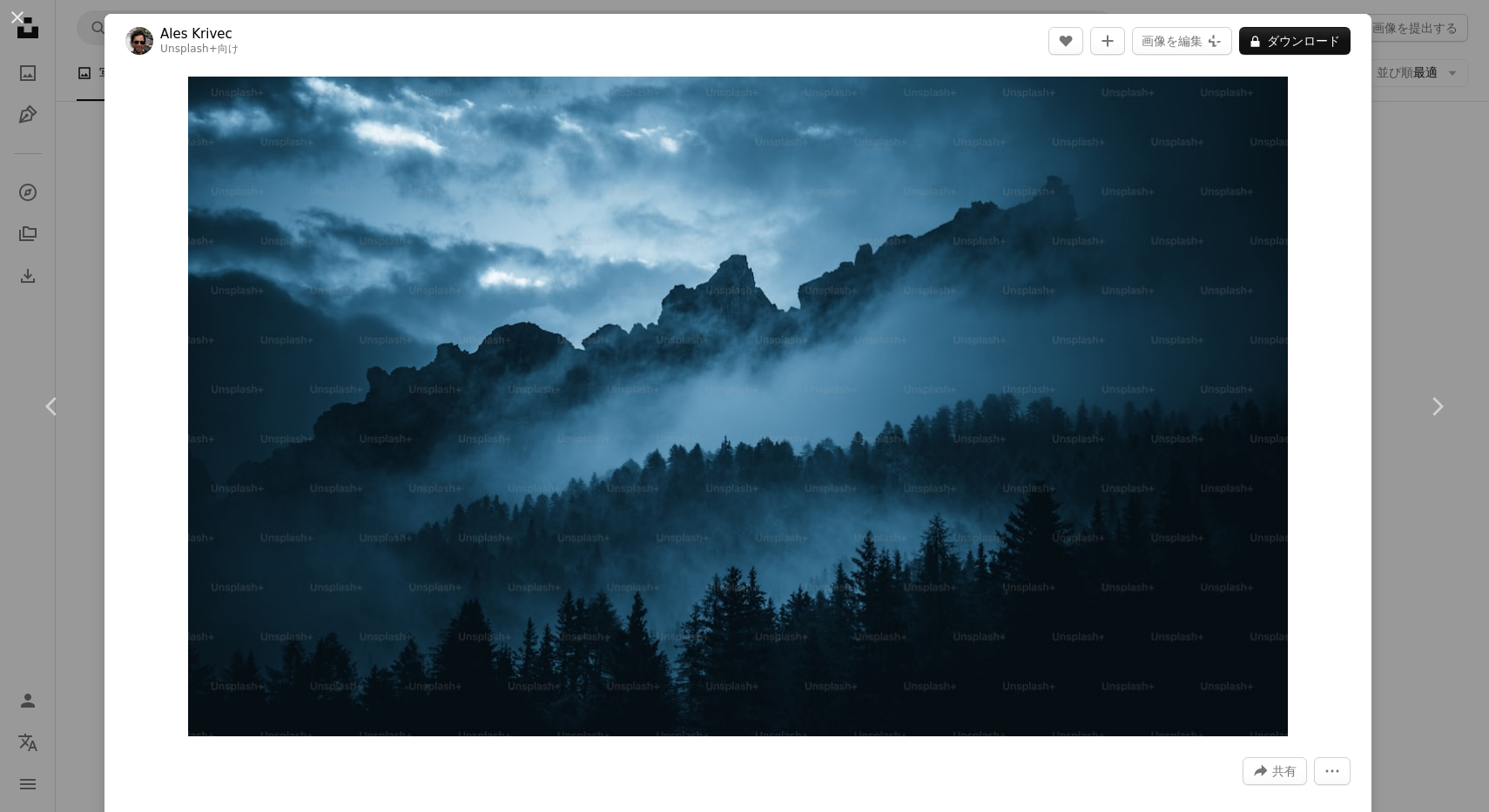 This screenshot has width=1489, height=812. Describe the element at coordinates (1275, 771) in the screenshot. I see `button: このビジュアルを共有する` at that location.